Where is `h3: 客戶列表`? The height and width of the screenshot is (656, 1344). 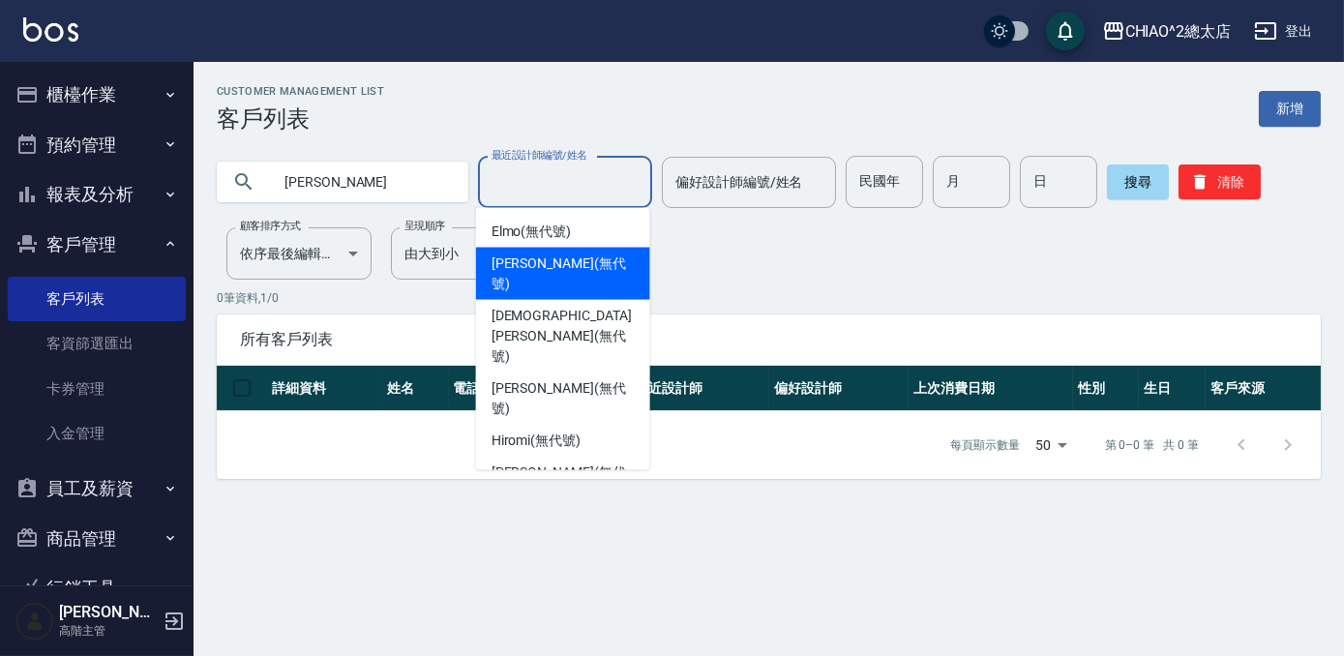
h3: 客戶列表 is located at coordinates (300, 119).